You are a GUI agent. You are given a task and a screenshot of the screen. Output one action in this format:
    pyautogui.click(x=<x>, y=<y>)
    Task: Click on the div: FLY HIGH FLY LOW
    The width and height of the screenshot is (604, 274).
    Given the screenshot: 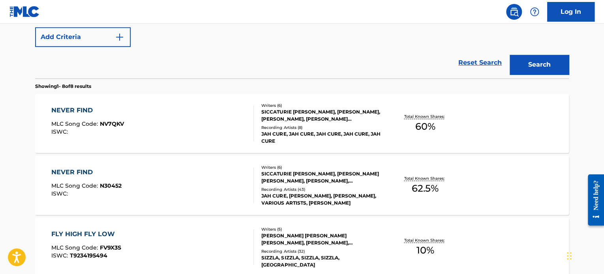 What is the action you would take?
    pyautogui.click(x=86, y=234)
    